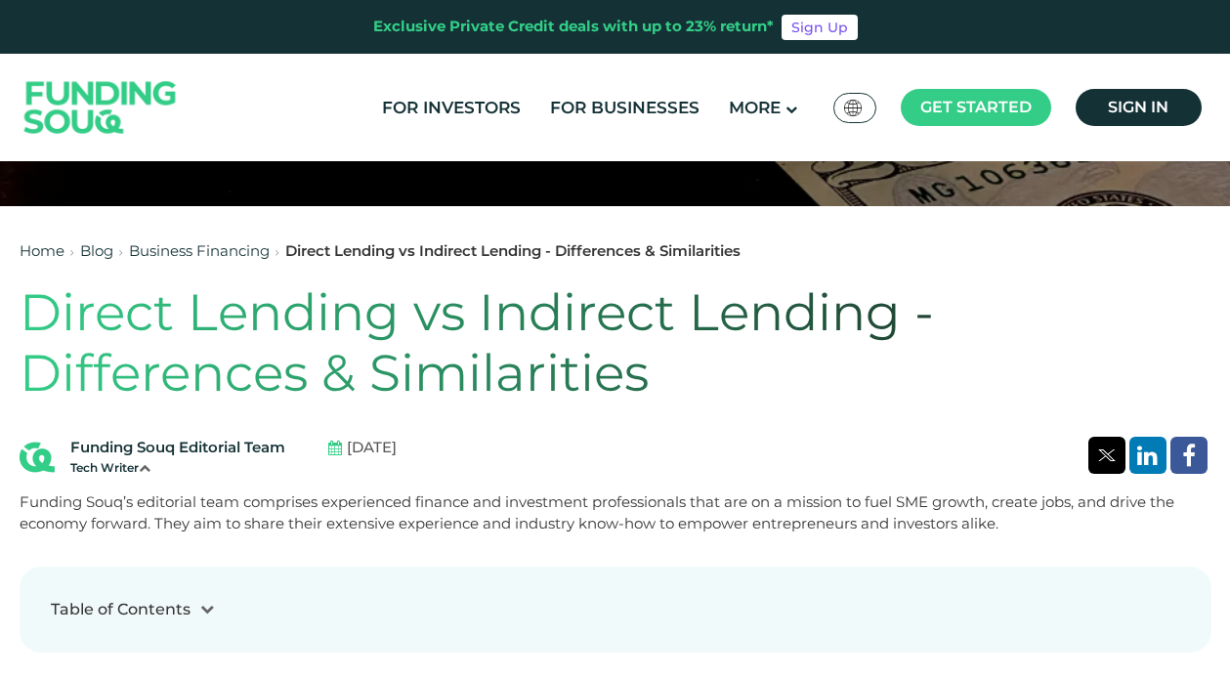  I want to click on a: Home, so click(42, 250).